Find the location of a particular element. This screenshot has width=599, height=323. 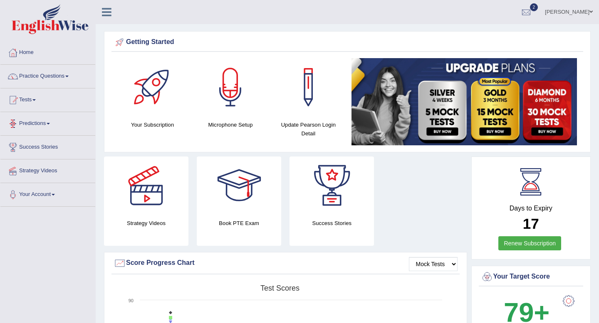

a: Practice Questions is located at coordinates (48, 75).